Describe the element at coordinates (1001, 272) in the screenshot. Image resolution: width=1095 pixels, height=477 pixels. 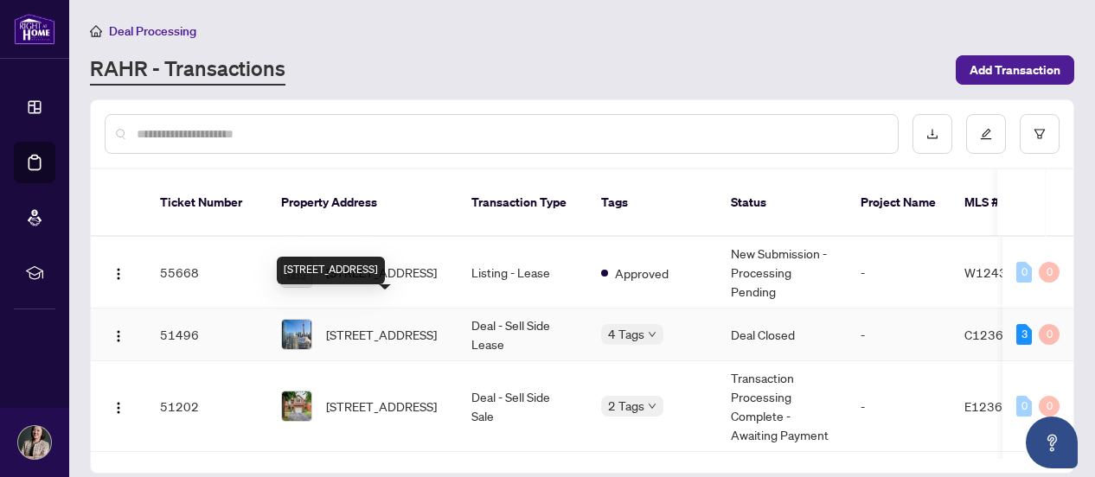
I see `span: W12439004` at that location.